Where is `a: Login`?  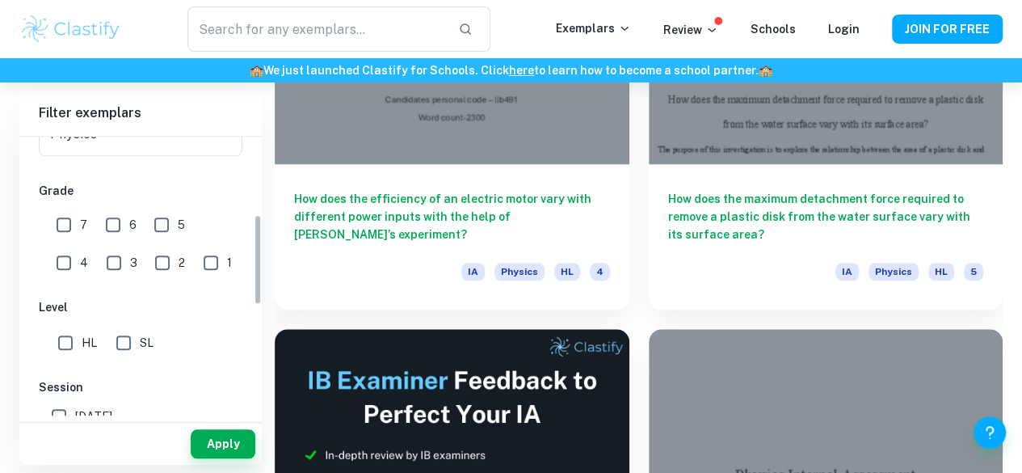
a: Login is located at coordinates (844, 29).